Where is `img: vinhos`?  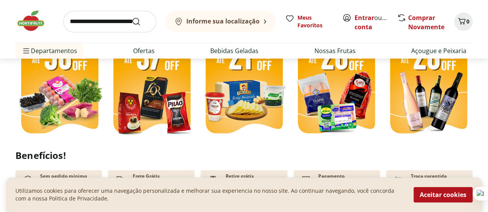
img: vinhos is located at coordinates (428, 81).